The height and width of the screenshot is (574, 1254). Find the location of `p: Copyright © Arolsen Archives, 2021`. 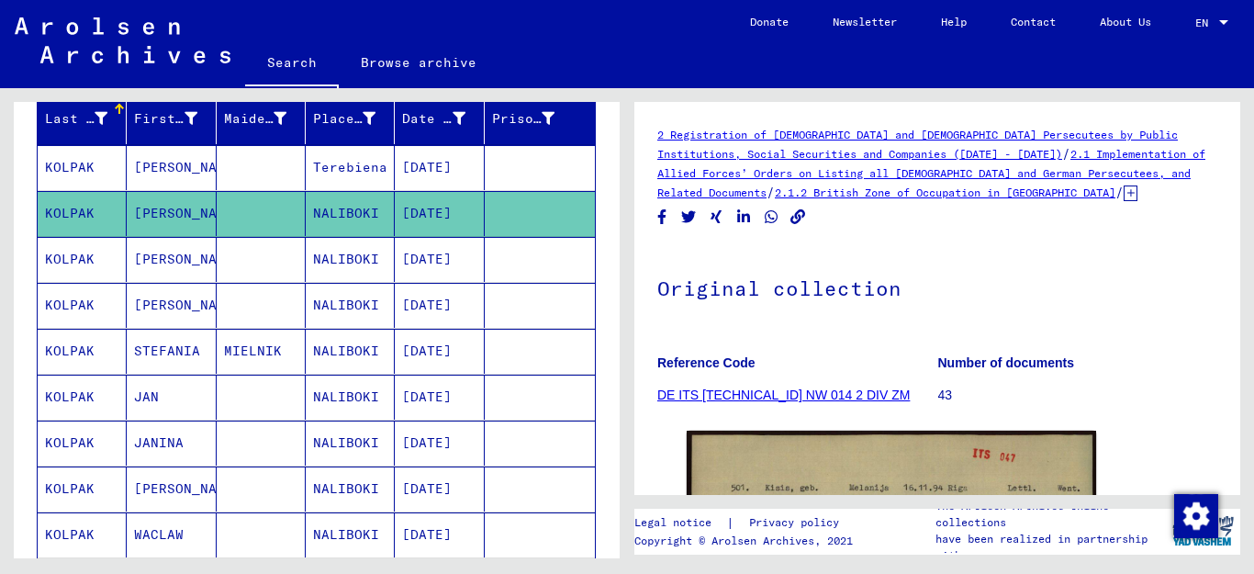

p: Copyright © Arolsen Archives, 2021 is located at coordinates (747, 541).